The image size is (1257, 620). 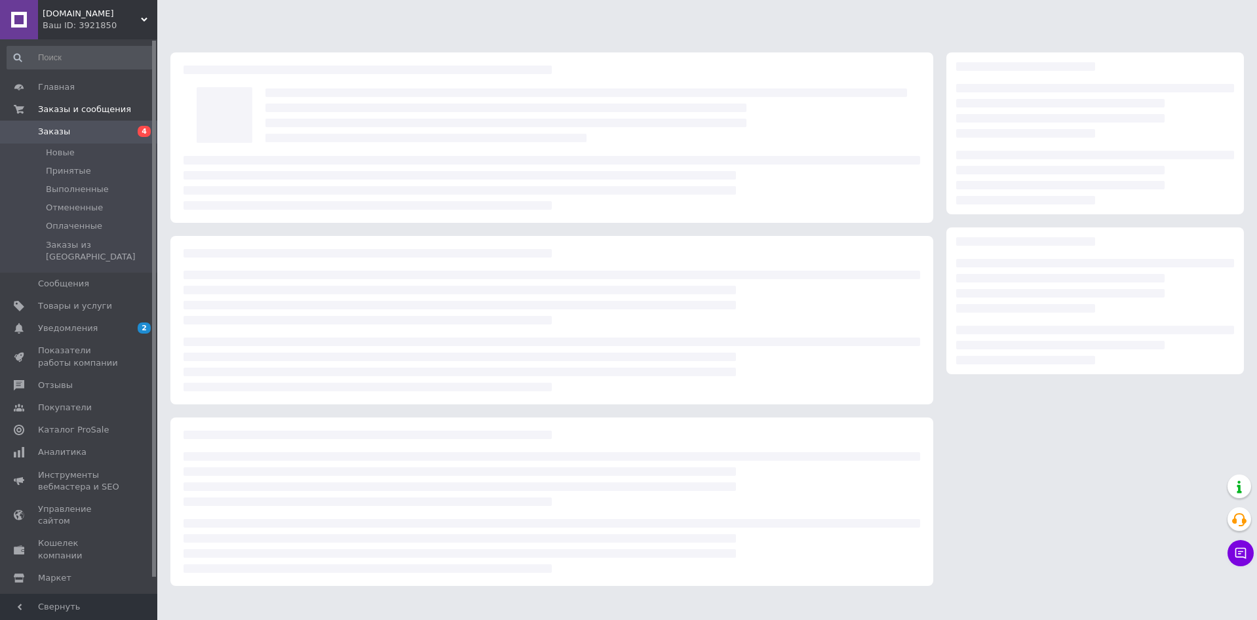 What do you see at coordinates (54, 132) in the screenshot?
I see `span: Заказы` at bounding box center [54, 132].